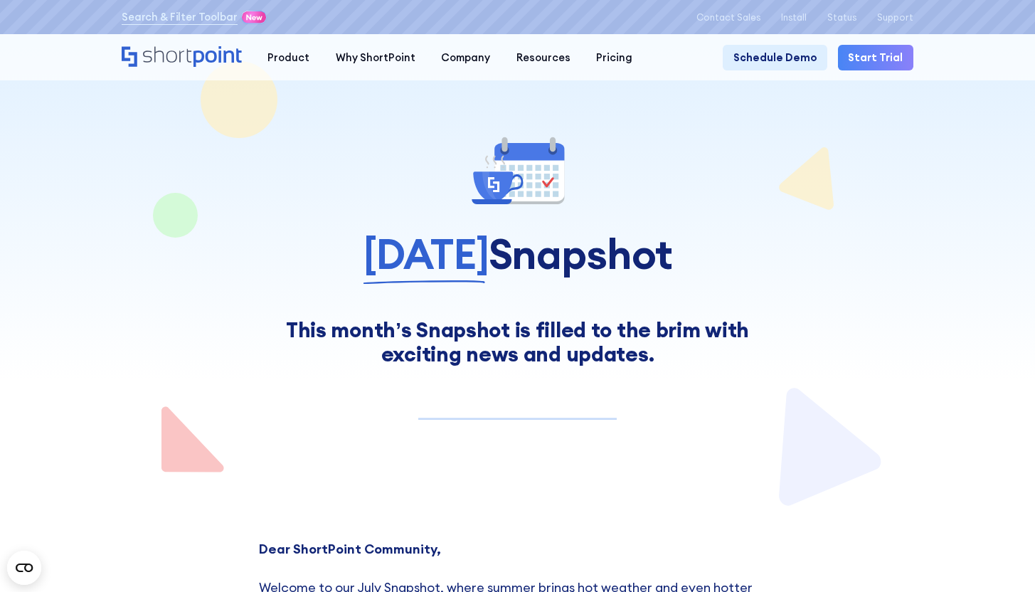 The image size is (1035, 592). Describe the element at coordinates (614, 58) in the screenshot. I see `div: Pricing` at that location.